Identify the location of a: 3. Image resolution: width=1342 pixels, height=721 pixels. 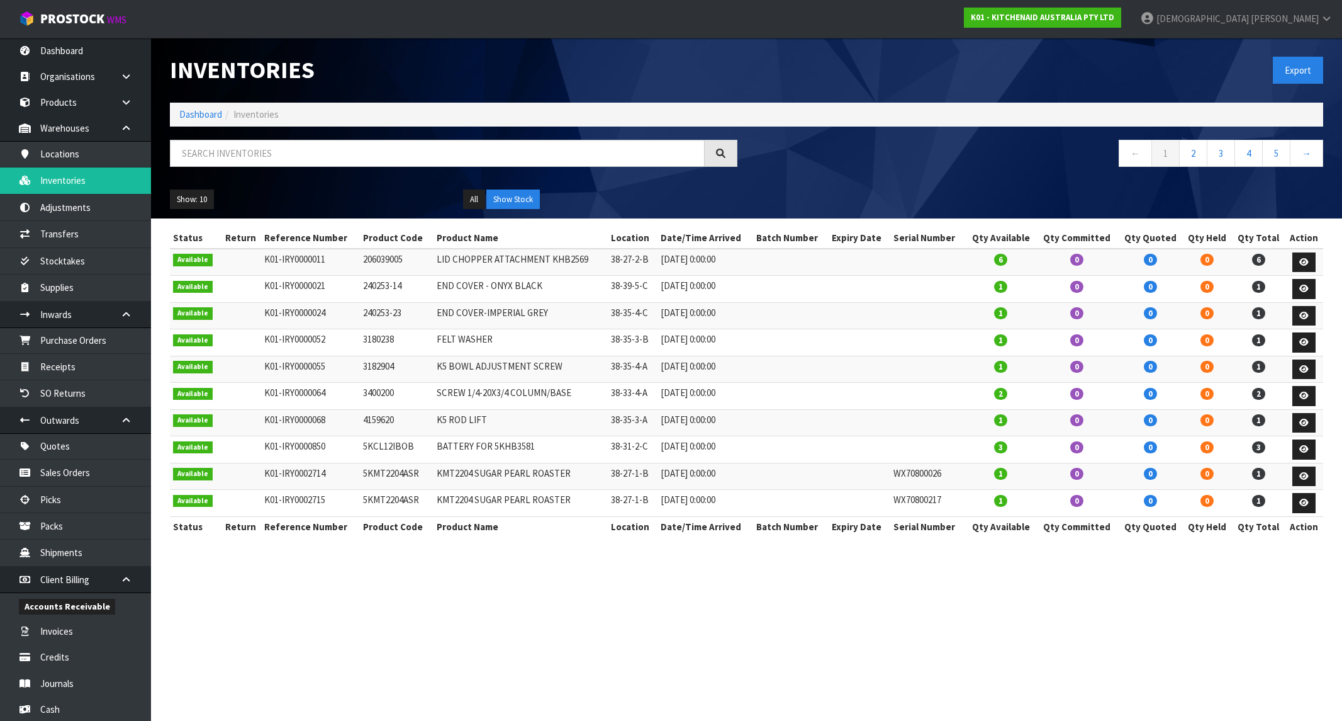
(1221, 153).